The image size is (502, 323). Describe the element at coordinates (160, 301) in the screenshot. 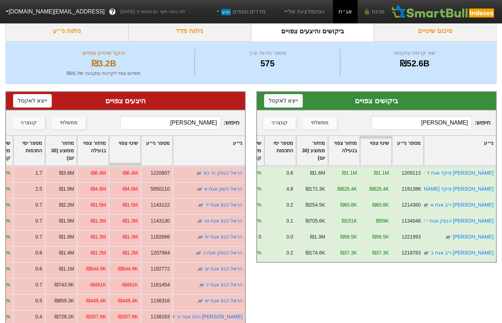

I see `div: 1136316` at that location.